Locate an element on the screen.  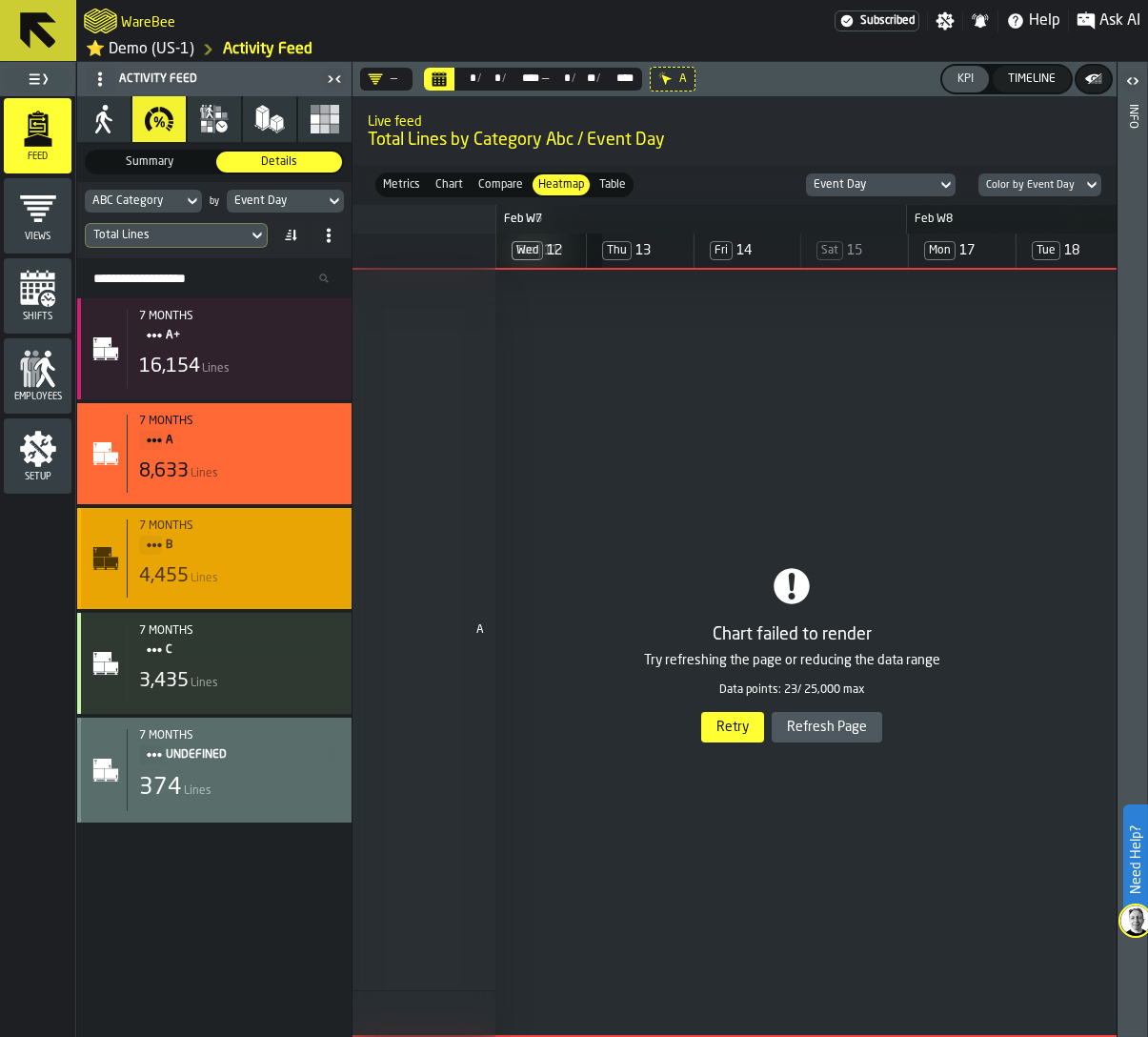
span: 17 is located at coordinates (967, 251).